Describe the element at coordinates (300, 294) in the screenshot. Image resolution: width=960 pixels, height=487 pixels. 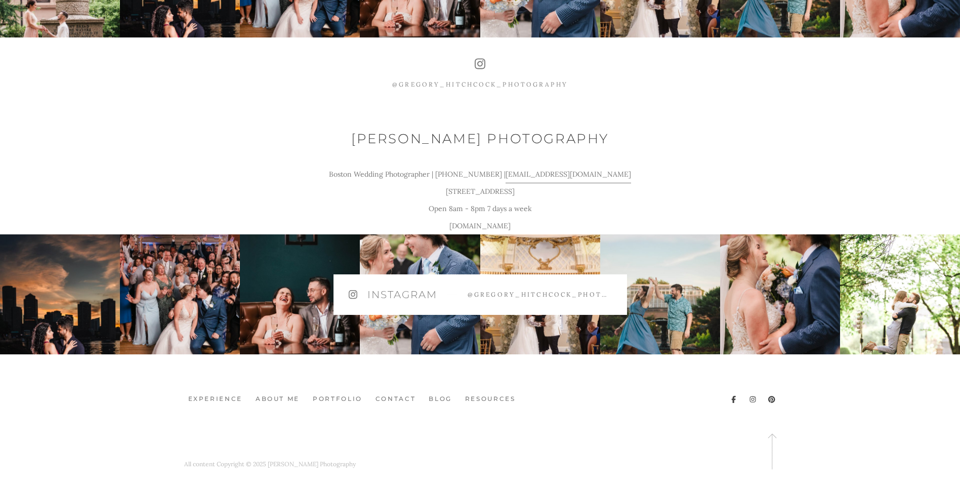
I see `img: 527665924_18519779728028324_4861761500590110186_n.jpg` at that location.